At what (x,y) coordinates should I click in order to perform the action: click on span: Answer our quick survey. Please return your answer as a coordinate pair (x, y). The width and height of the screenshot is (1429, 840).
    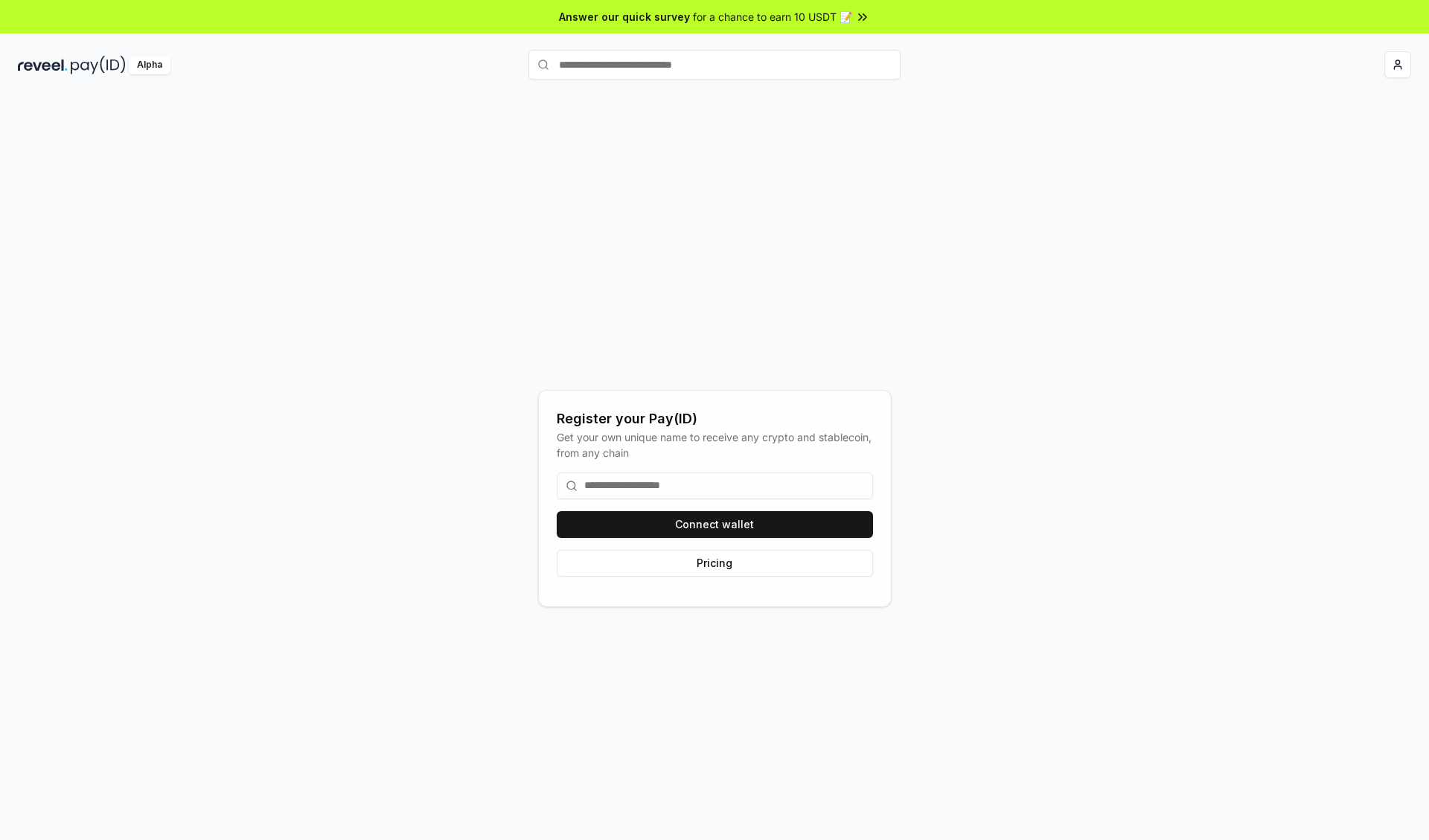
    Looking at the image, I should click on (625, 16).